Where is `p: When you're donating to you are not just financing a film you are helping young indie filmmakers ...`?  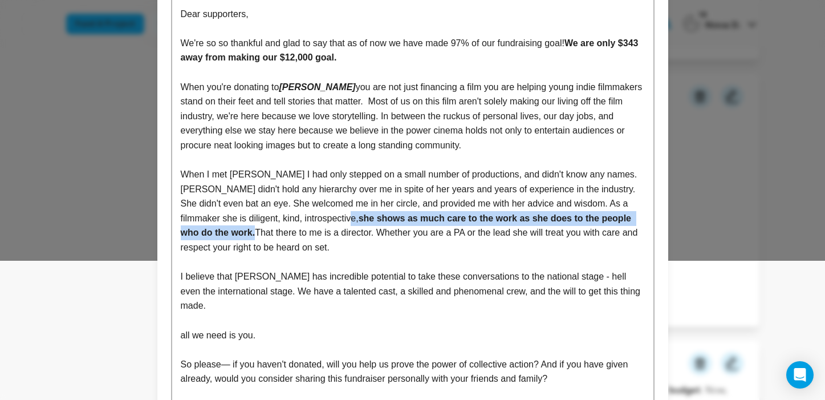 p: When you're donating to you are not just financing a film you are helping young indie filmmakers ... is located at coordinates (413, 116).